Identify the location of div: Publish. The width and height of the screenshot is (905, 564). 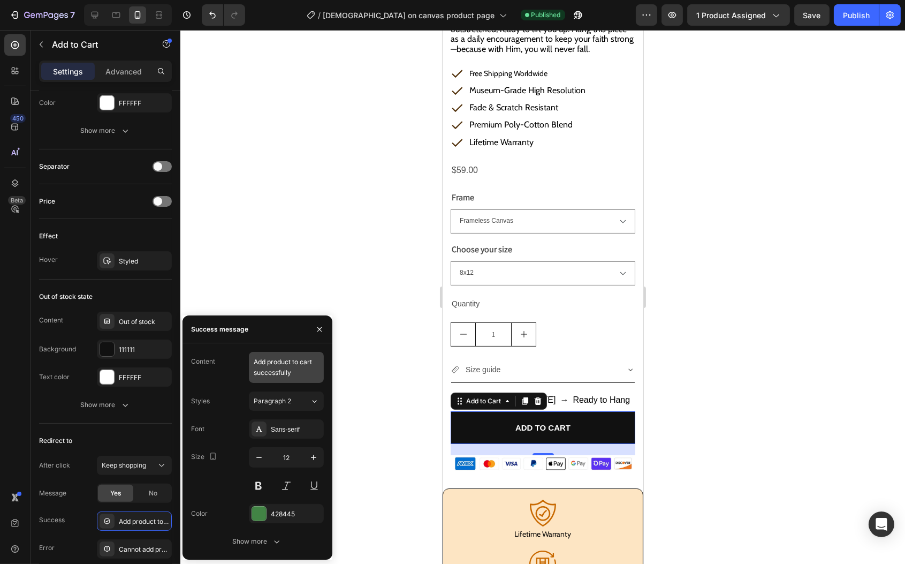
(856, 15).